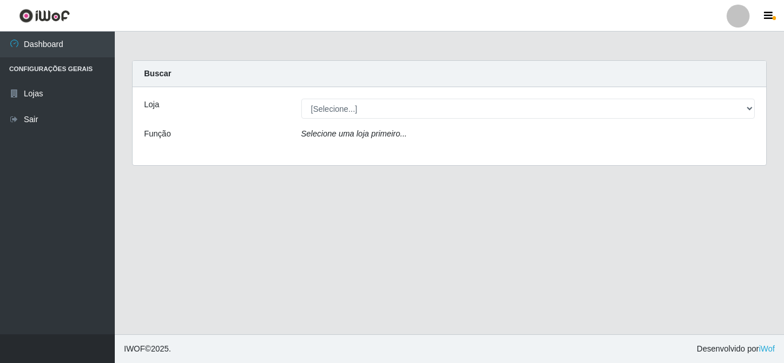 This screenshot has height=363, width=784. What do you see at coordinates (157, 73) in the screenshot?
I see `strong: Buscar` at bounding box center [157, 73].